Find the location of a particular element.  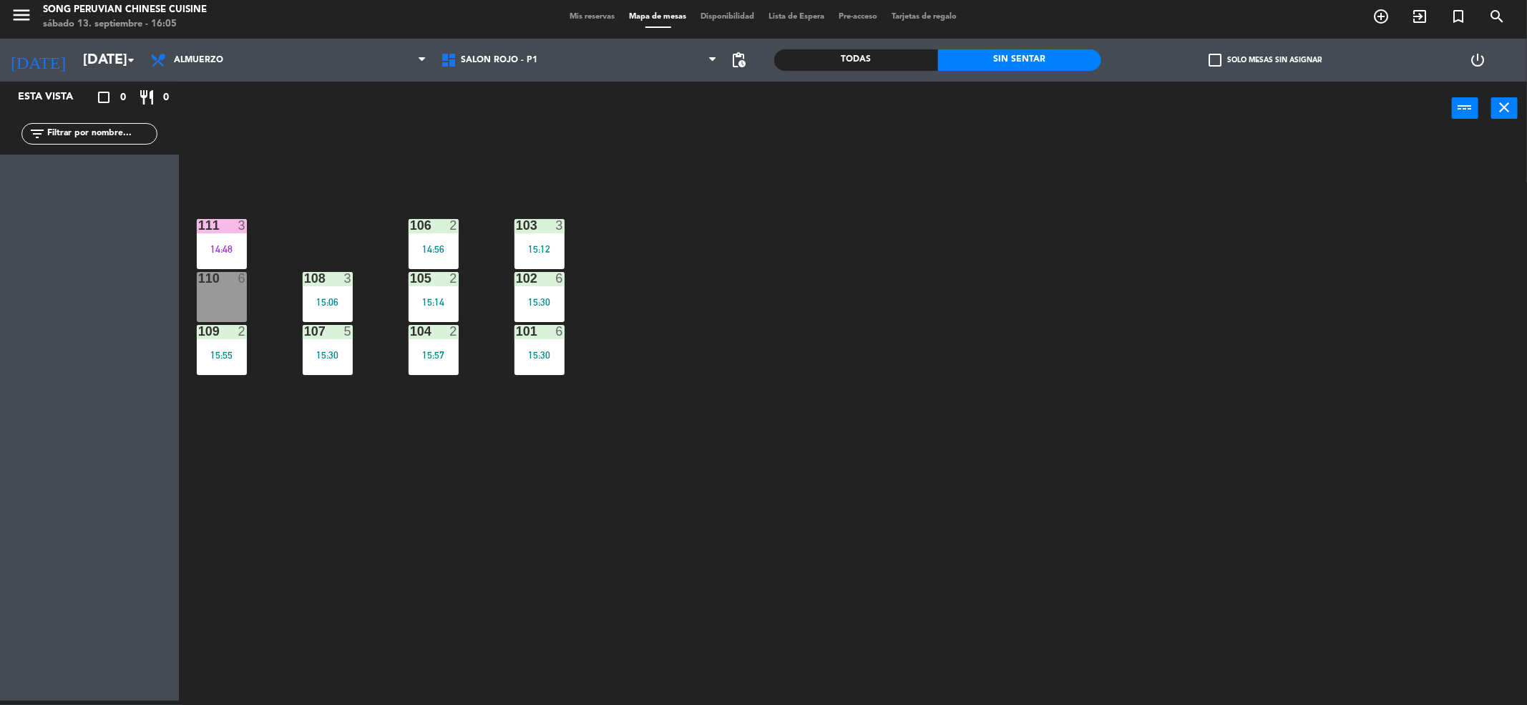

div: sábado 13. septiembre - 16:05 is located at coordinates (124, 24).